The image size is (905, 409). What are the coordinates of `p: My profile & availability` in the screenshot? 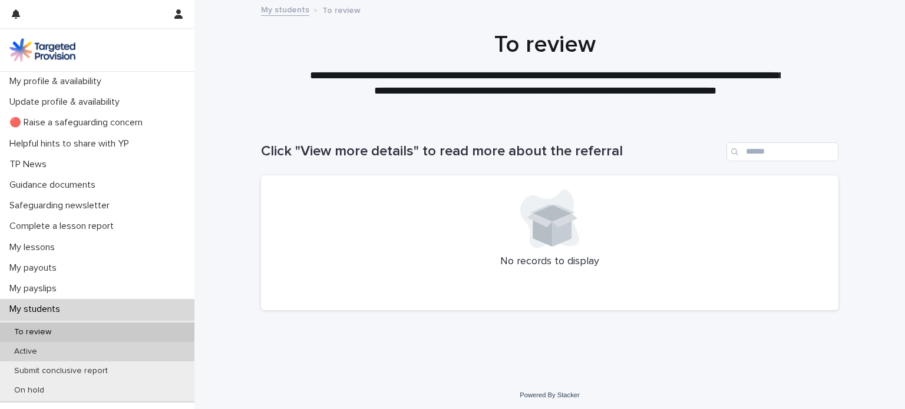 It's located at (58, 81).